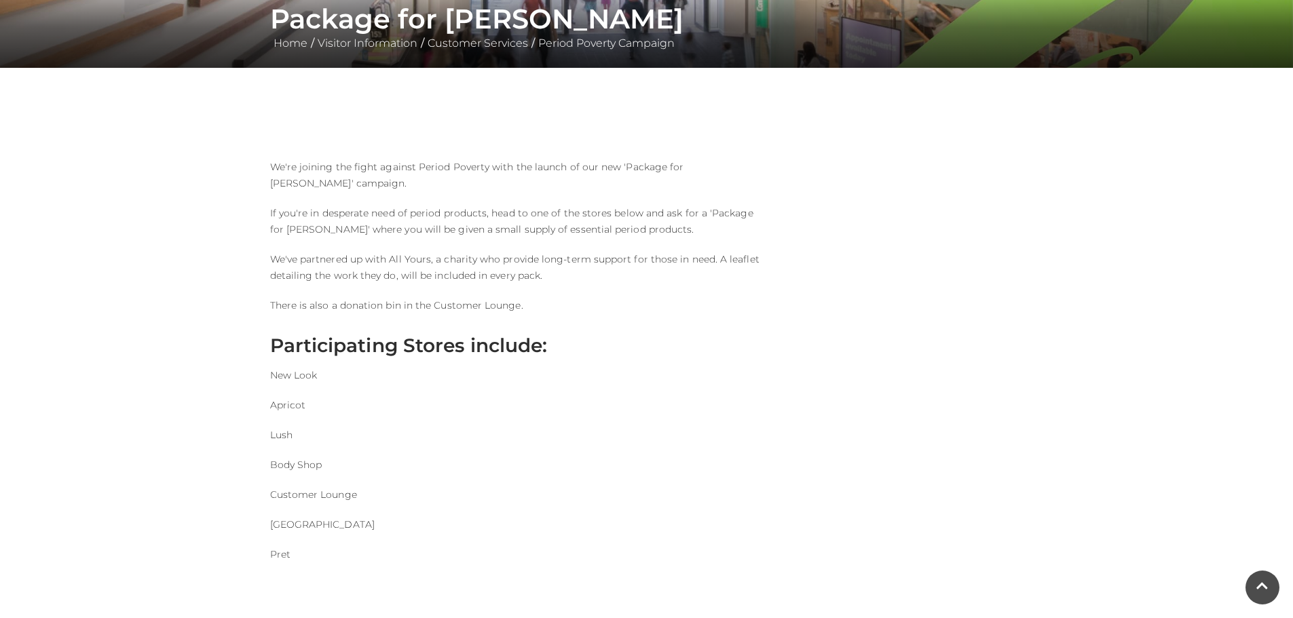 The width and height of the screenshot is (1293, 618). I want to click on p: We're joining the fight against Period Poverty with the launch of our new 'Package for [PERSON_NA..., so click(518, 175).